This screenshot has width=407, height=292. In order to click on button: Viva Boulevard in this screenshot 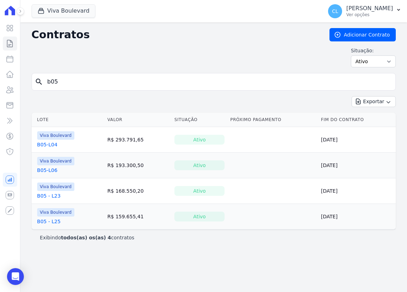, I will do `click(64, 11)`.